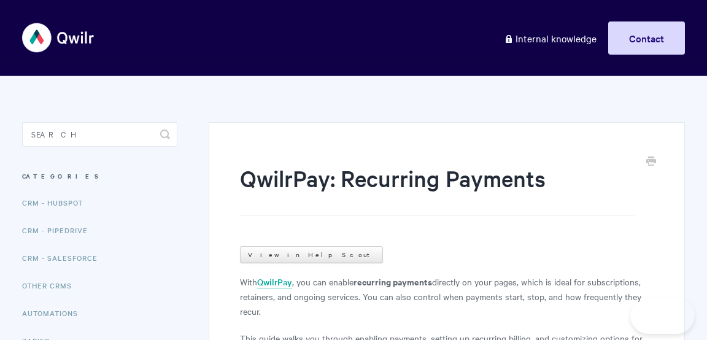 The height and width of the screenshot is (340, 707). I want to click on h3: Categories, so click(99, 176).